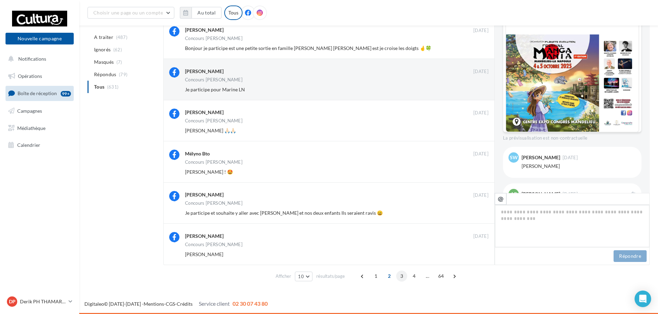 The width and height of the screenshot is (658, 314). Describe the element at coordinates (40, 39) in the screenshot. I see `button: Nouvelle campagne` at that location.